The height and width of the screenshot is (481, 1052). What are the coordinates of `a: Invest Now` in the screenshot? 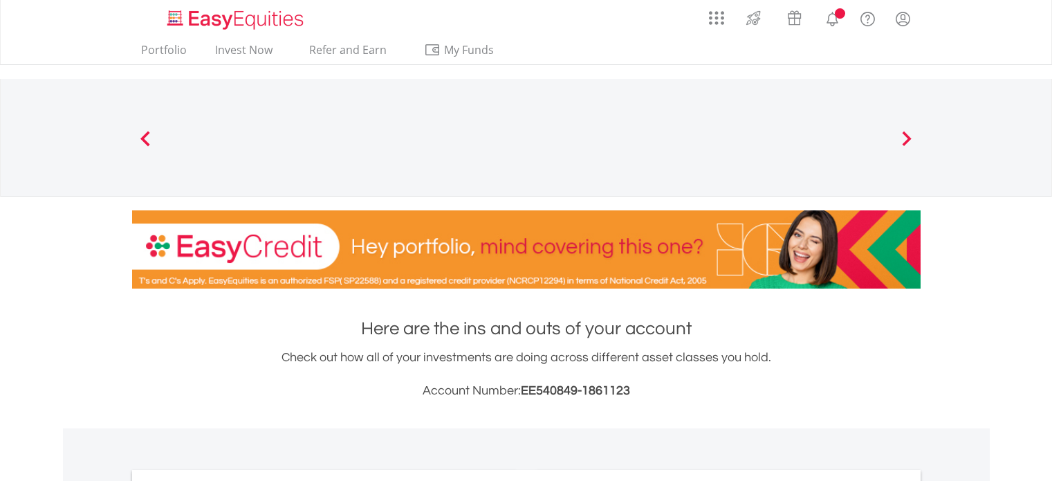 It's located at (244, 53).